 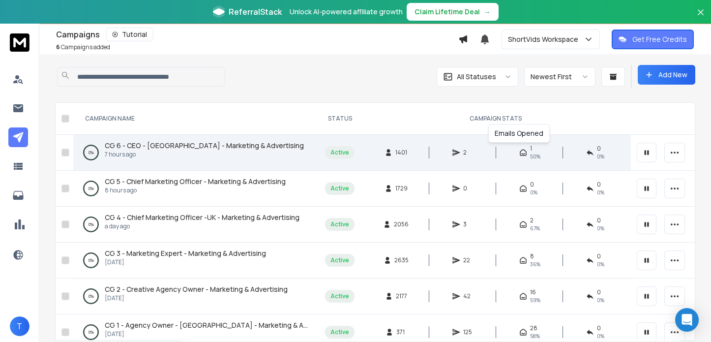 What do you see at coordinates (518, 133) in the screenshot?
I see `div: Emails Opened` at bounding box center [518, 133].